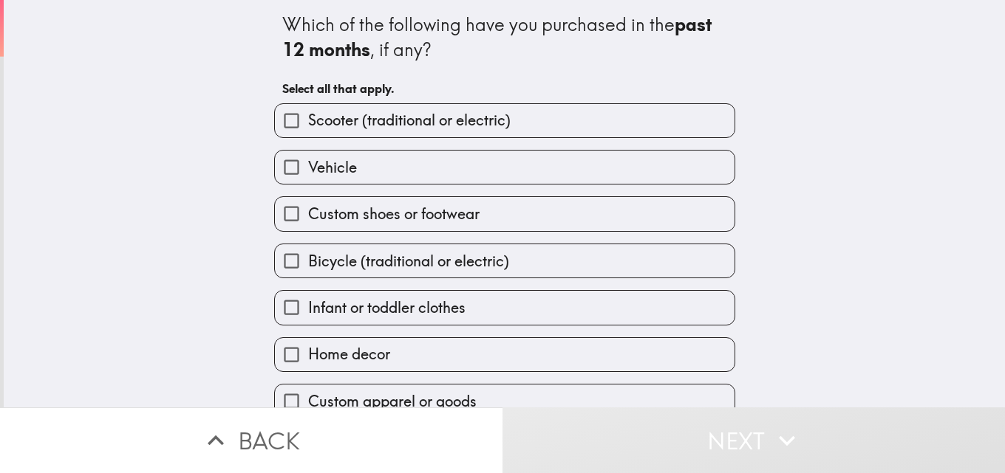 The image size is (1005, 473). I want to click on button: Next, so click(753, 440).